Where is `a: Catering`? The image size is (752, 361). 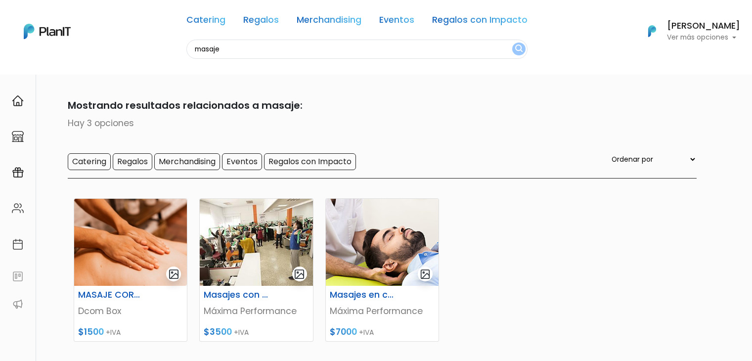
a: Catering is located at coordinates (206, 22).